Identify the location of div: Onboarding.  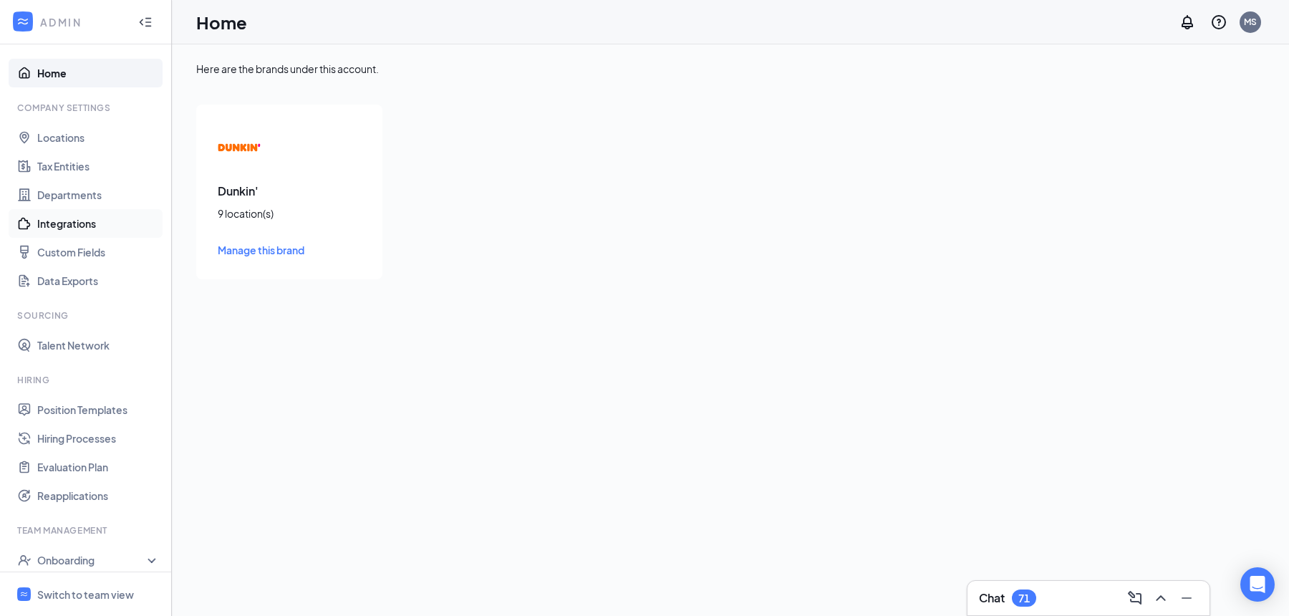
(92, 560).